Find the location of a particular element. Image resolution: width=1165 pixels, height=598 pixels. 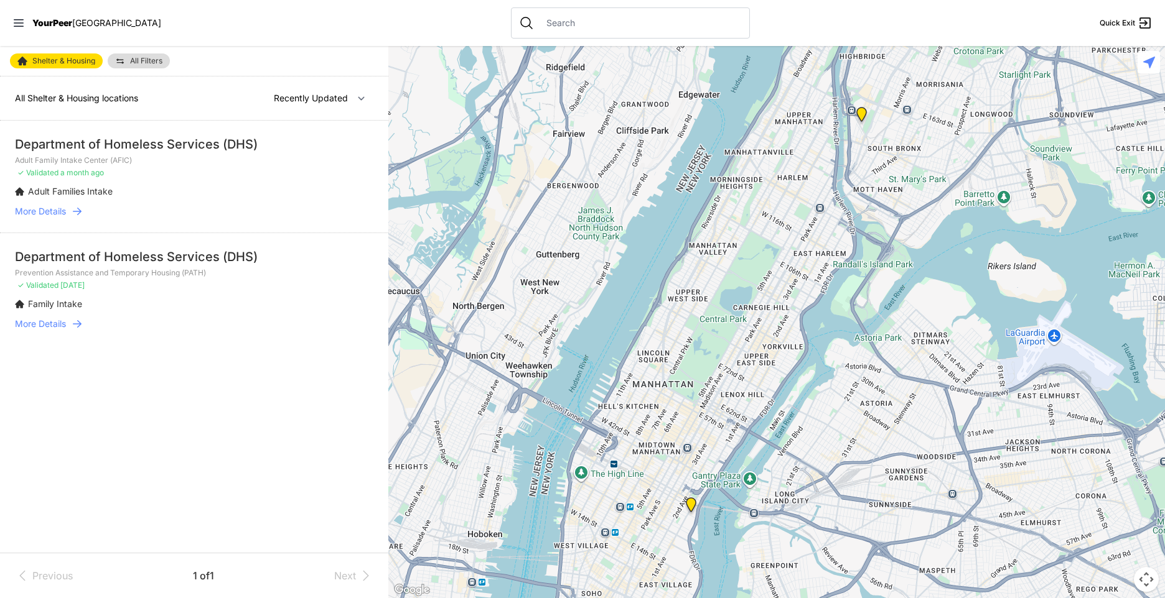

button: Map camera controls is located at coordinates (1146, 580).